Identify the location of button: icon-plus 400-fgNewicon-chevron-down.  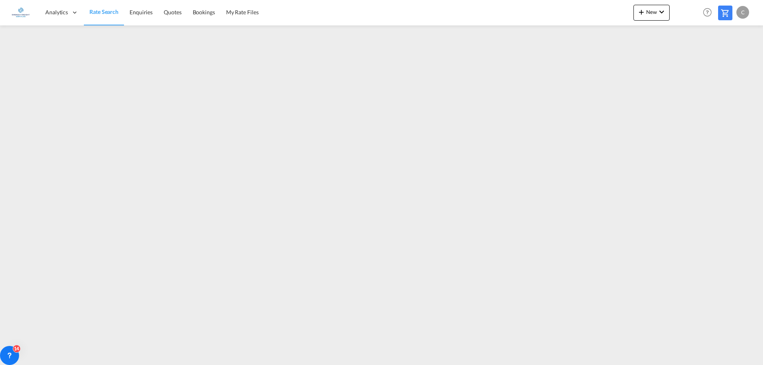
(652, 13).